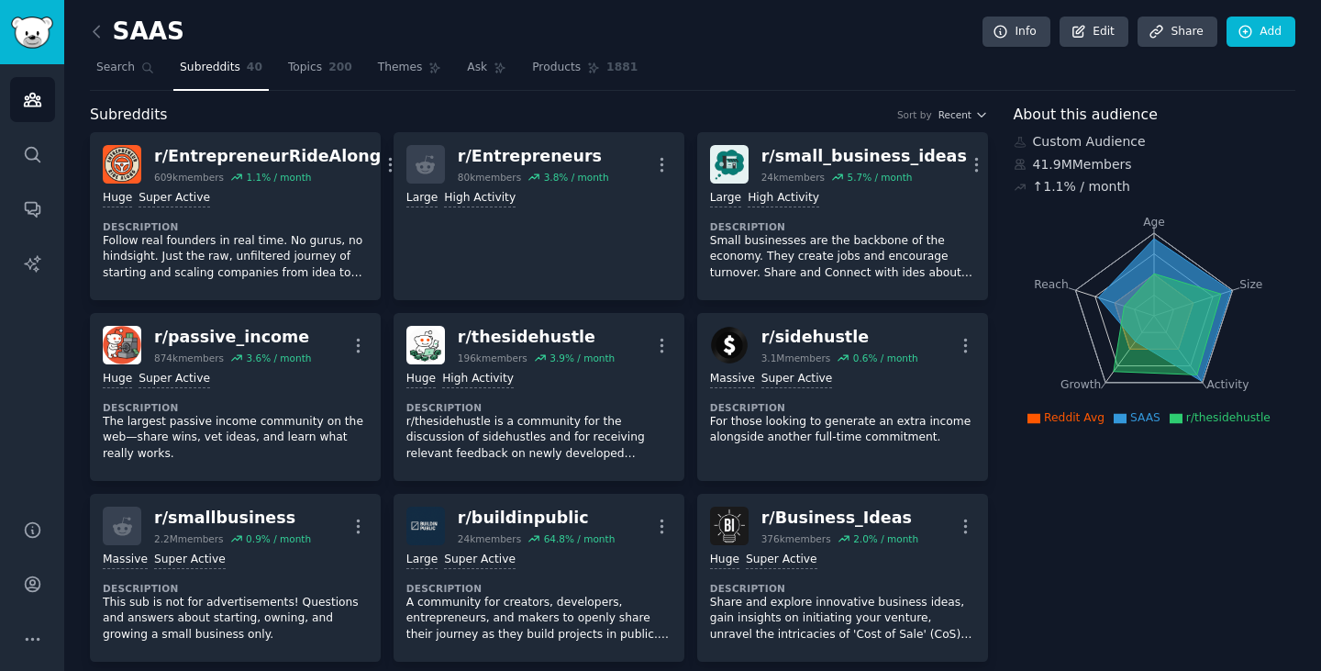  I want to click on a: Topics200, so click(320, 72).